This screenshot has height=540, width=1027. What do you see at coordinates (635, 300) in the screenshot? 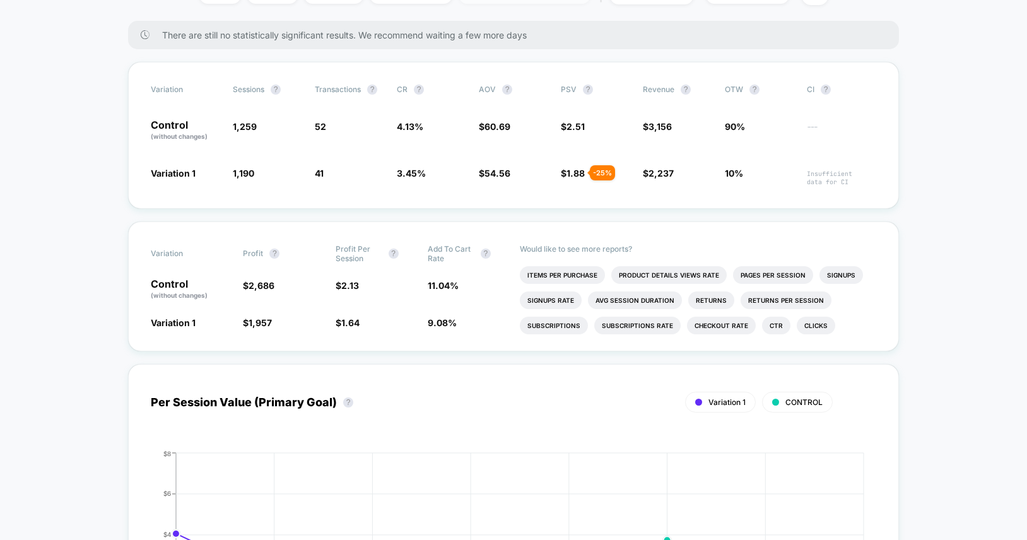
I see `li: Avg Session Duration` at bounding box center [635, 300].